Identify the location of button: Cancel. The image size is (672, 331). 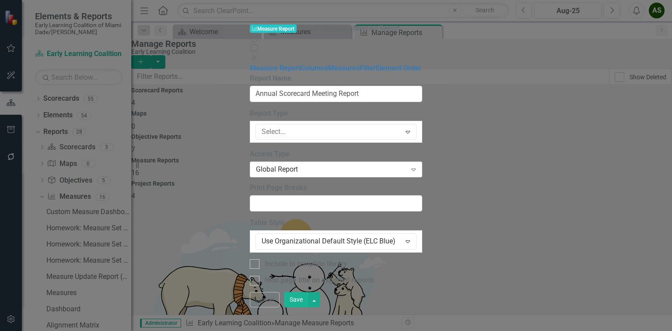
(265, 299).